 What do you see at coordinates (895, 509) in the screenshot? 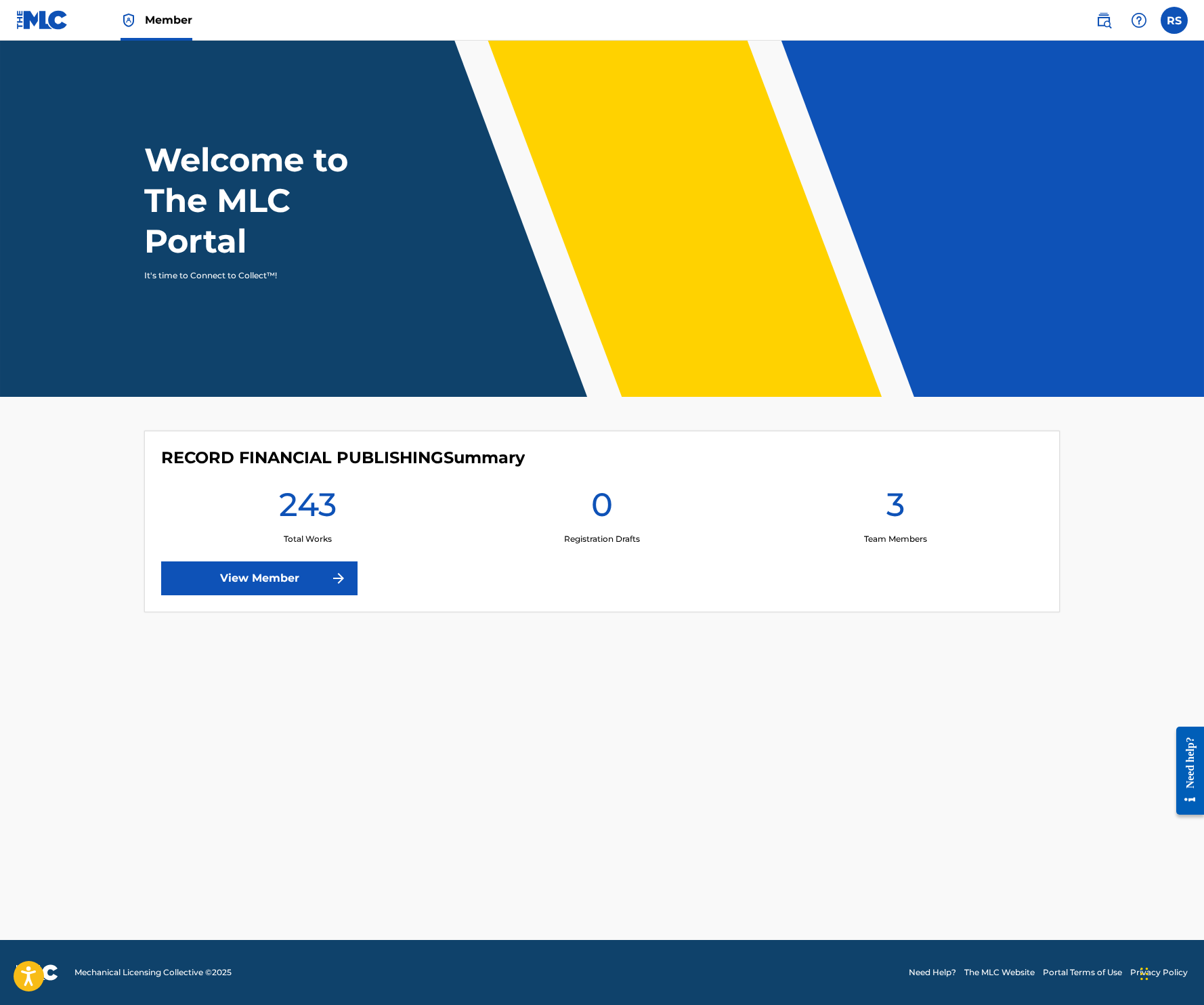
I see `h1: 3` at bounding box center [895, 509].